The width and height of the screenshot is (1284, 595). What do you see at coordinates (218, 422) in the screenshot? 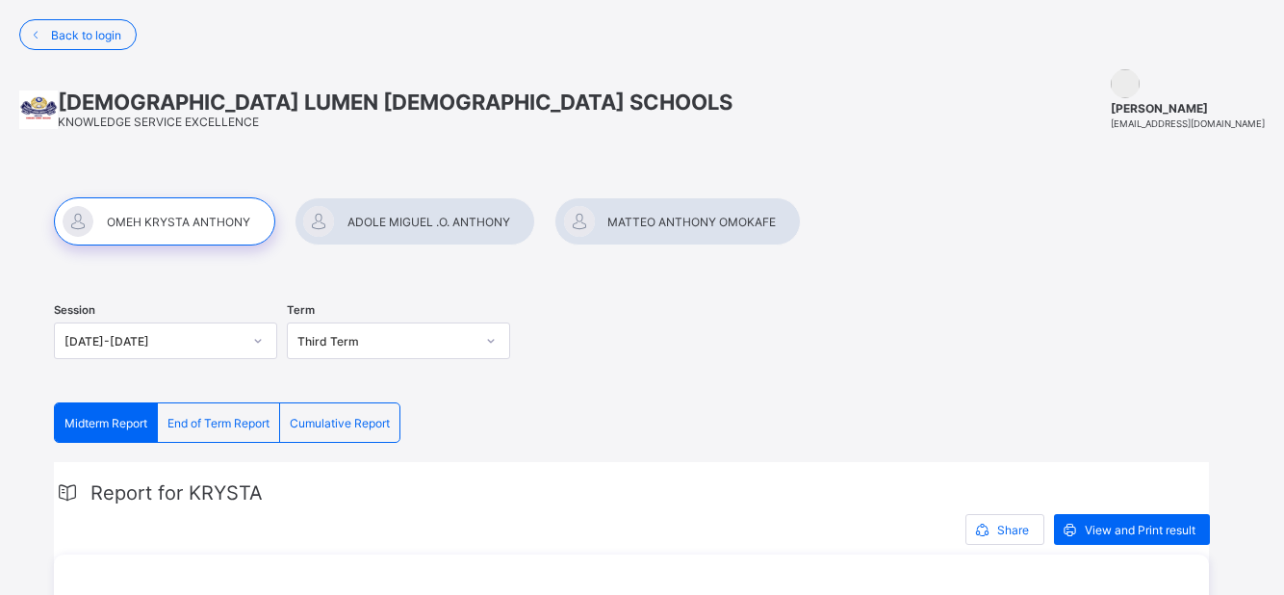
I see `span: End of Term Report` at bounding box center [218, 422].